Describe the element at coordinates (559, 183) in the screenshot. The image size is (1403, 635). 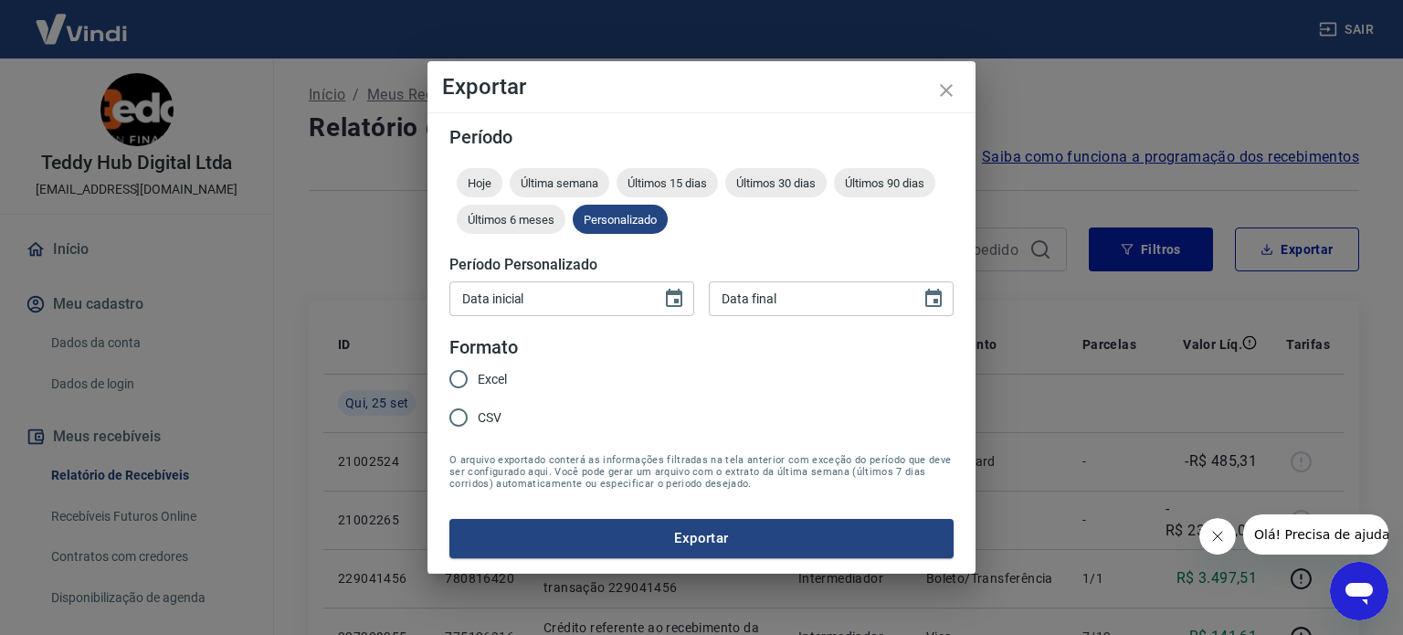
I see `span: Última semana` at that location.